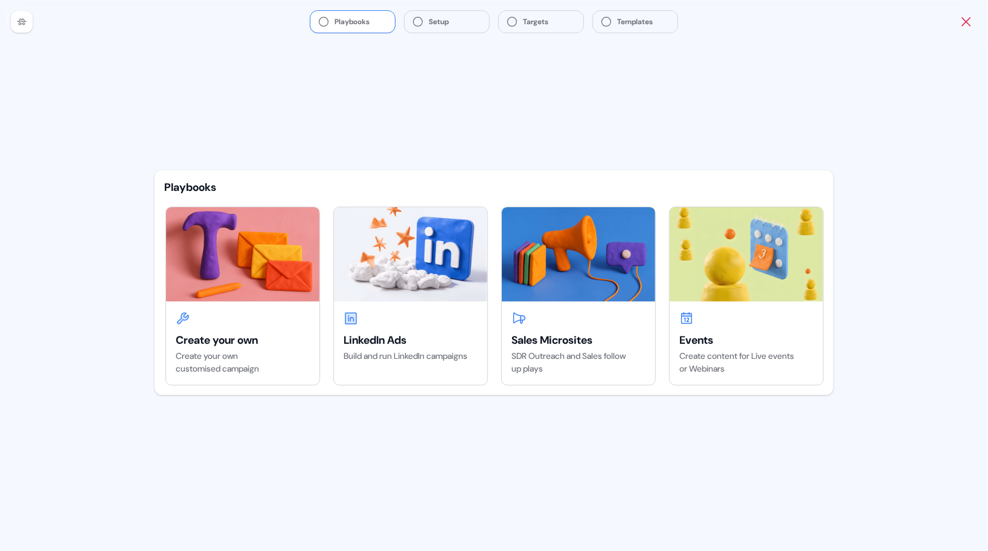 This screenshot has height=551, width=988. I want to click on div: Playbooks, so click(494, 187).